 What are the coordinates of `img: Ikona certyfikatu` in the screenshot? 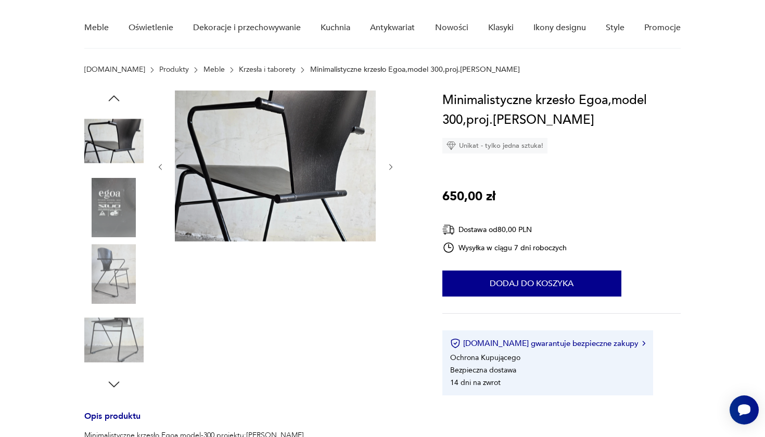 It's located at (456, 344).